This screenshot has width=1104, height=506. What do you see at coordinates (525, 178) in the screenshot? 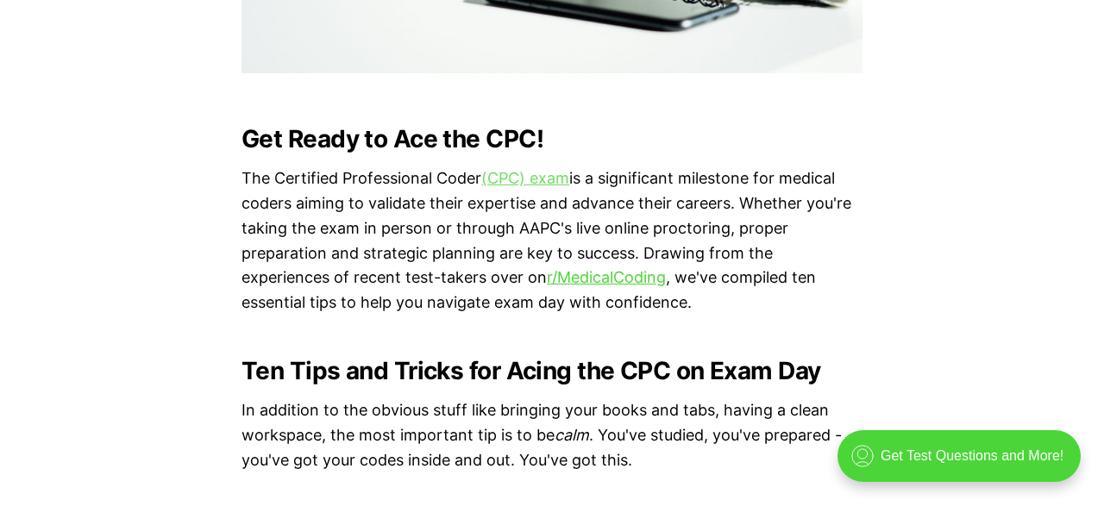
I see `a: (CPC) exam` at bounding box center [525, 178].